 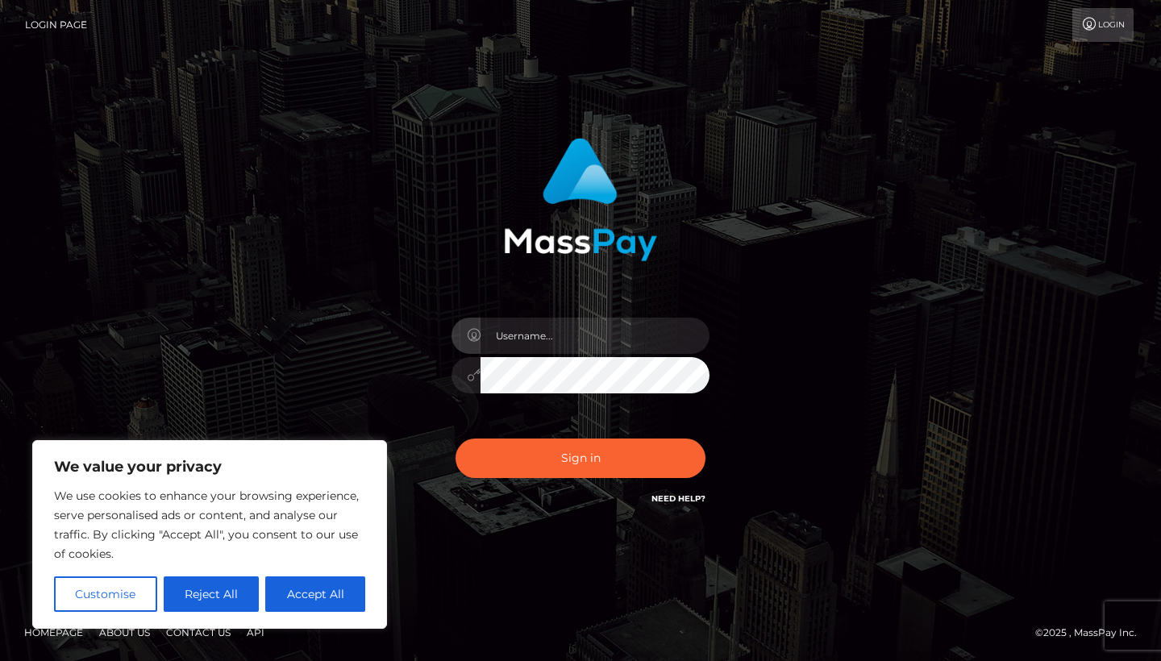 I want to click on p: We use cookies to enhance your browsing experience, serve personalised ads or content, and analys..., so click(x=210, y=525).